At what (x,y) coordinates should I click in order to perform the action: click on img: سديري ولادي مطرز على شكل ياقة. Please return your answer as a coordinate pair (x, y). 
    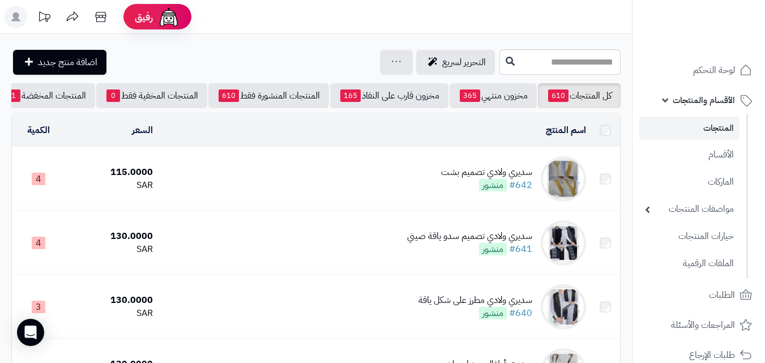
    Looking at the image, I should click on (563, 307).